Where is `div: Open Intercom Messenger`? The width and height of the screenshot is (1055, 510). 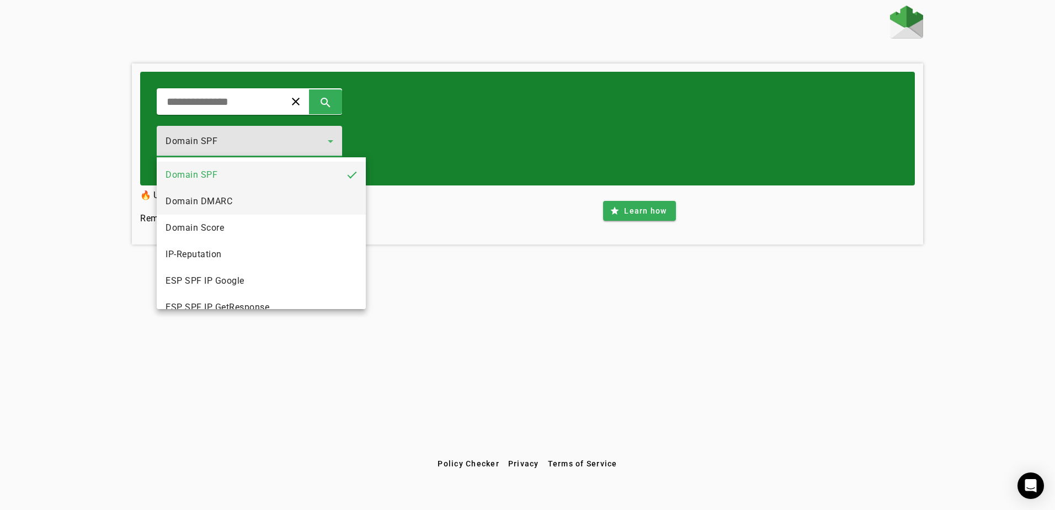 div: Open Intercom Messenger is located at coordinates (1031, 485).